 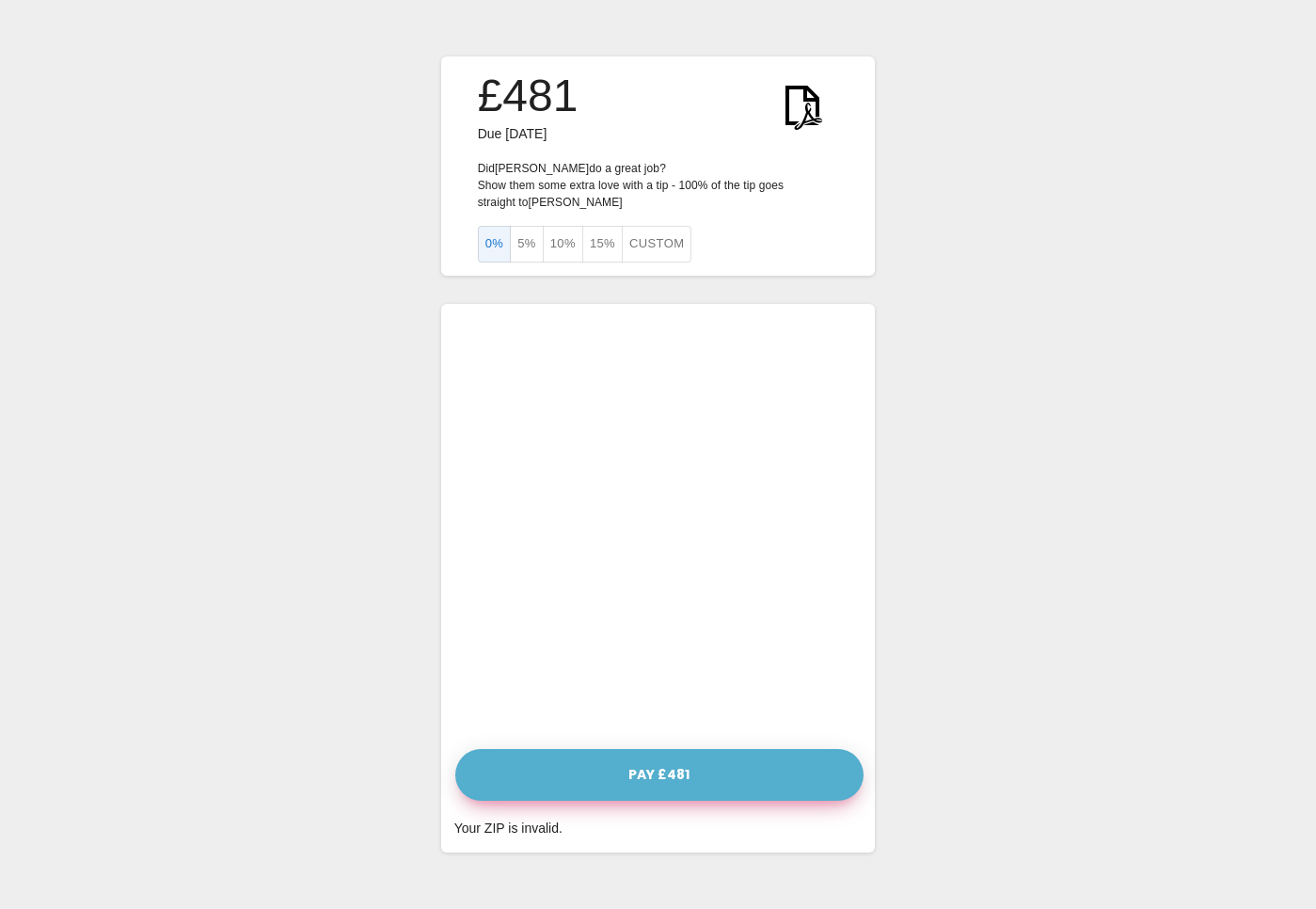 I want to click on button: 15%, so click(x=602, y=244).